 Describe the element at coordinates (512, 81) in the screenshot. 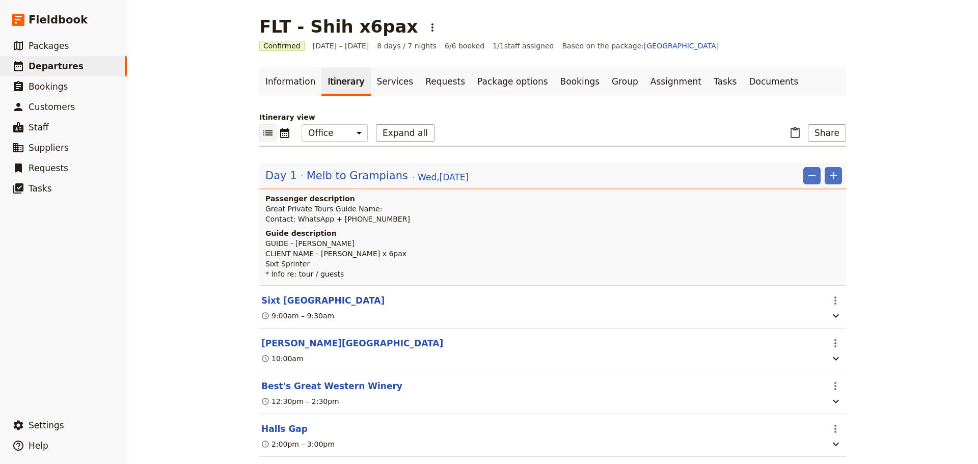

I see `a: Package options` at that location.